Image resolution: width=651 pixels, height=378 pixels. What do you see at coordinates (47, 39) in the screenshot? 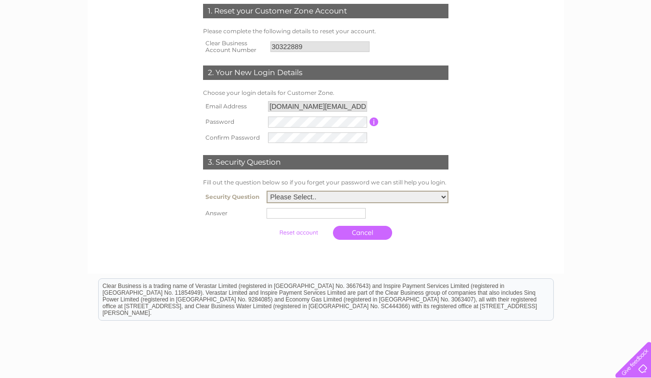
I see `img: logo.png` at bounding box center [47, 39].